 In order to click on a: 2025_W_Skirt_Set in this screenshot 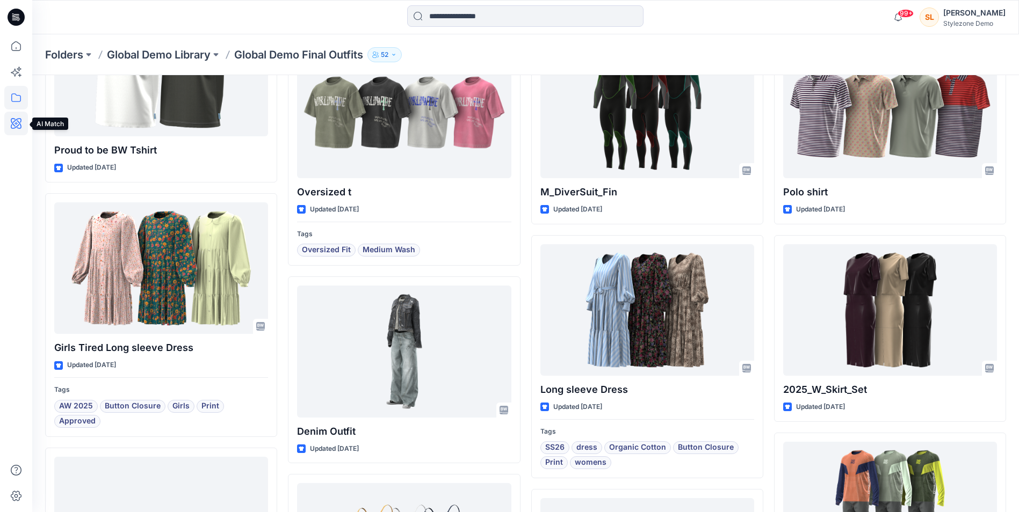, I will do `click(890, 310)`.